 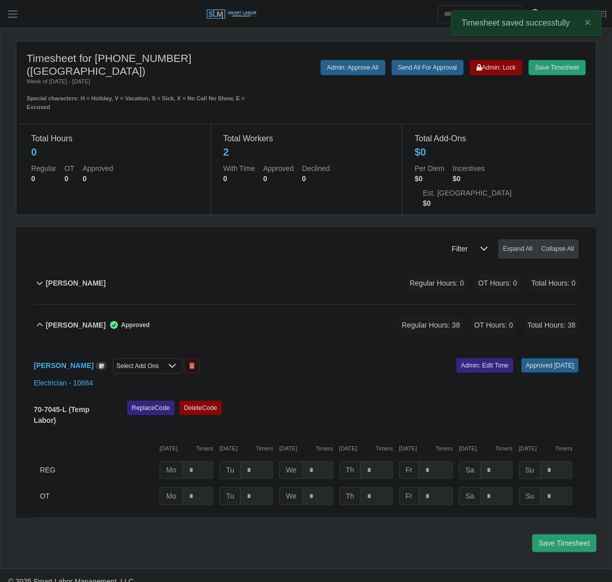 I want to click on div: Timesheet saved successfully, so click(x=526, y=23).